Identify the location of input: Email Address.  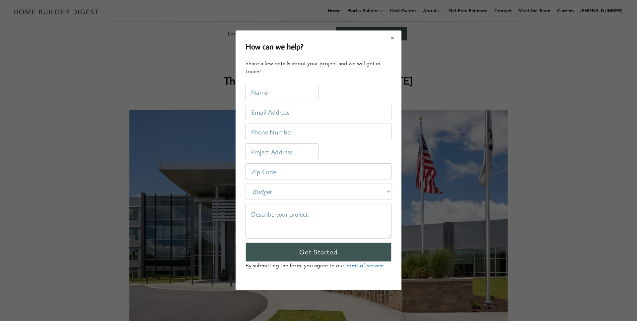
(318, 112).